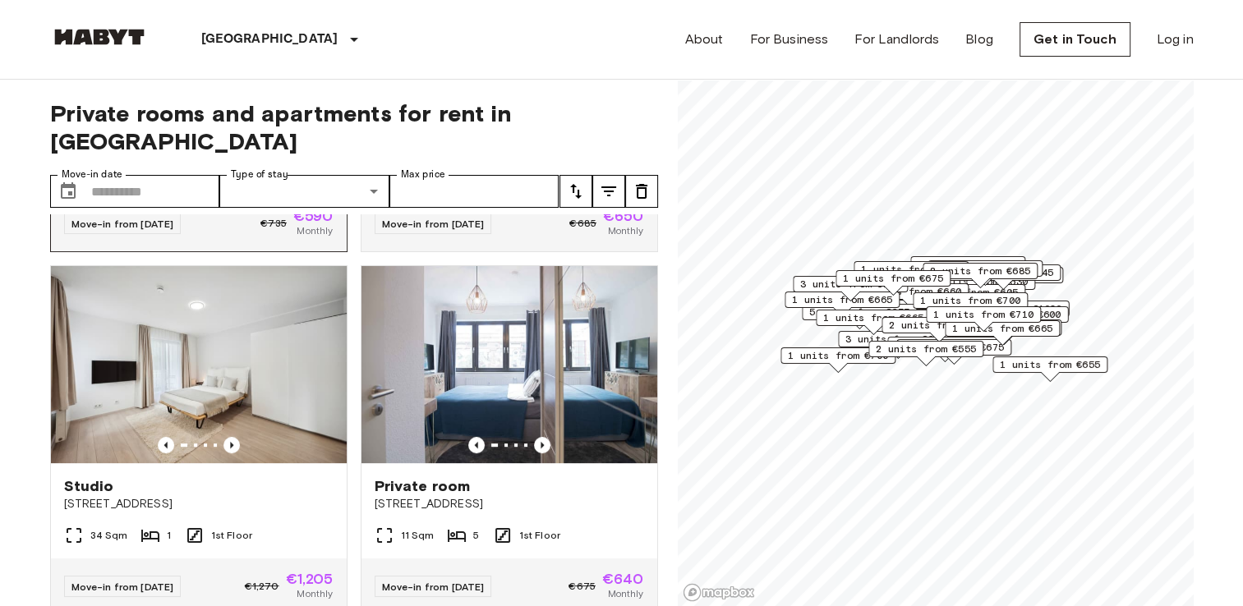 The image size is (1243, 606). Describe the element at coordinates (624, 216) in the screenshot. I see `span: €650` at that location.